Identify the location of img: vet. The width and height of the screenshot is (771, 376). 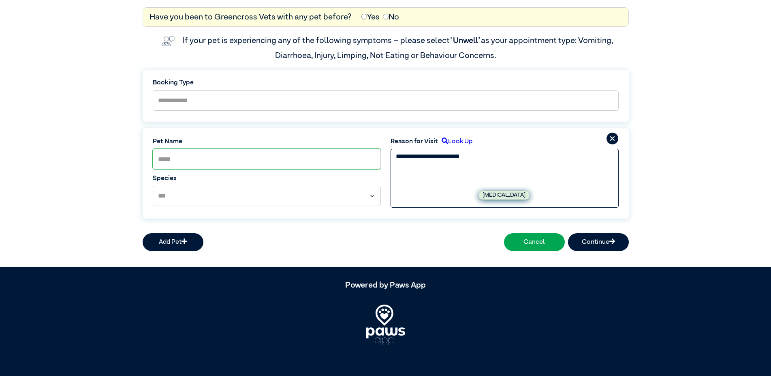
(168, 41).